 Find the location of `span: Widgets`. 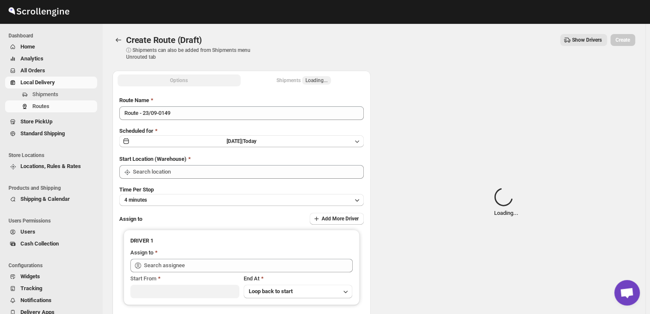

span: Widgets is located at coordinates (30, 277).